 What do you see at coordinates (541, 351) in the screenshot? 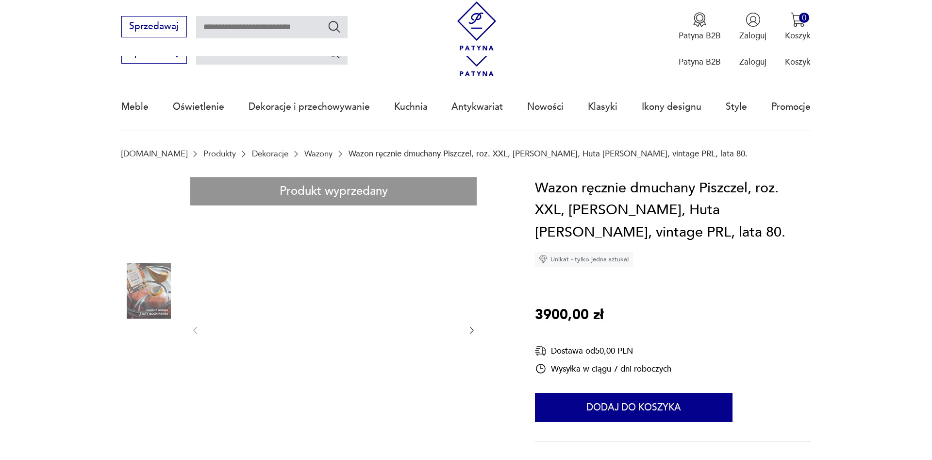
I see `img: Ikona dostawy` at bounding box center [541, 351].